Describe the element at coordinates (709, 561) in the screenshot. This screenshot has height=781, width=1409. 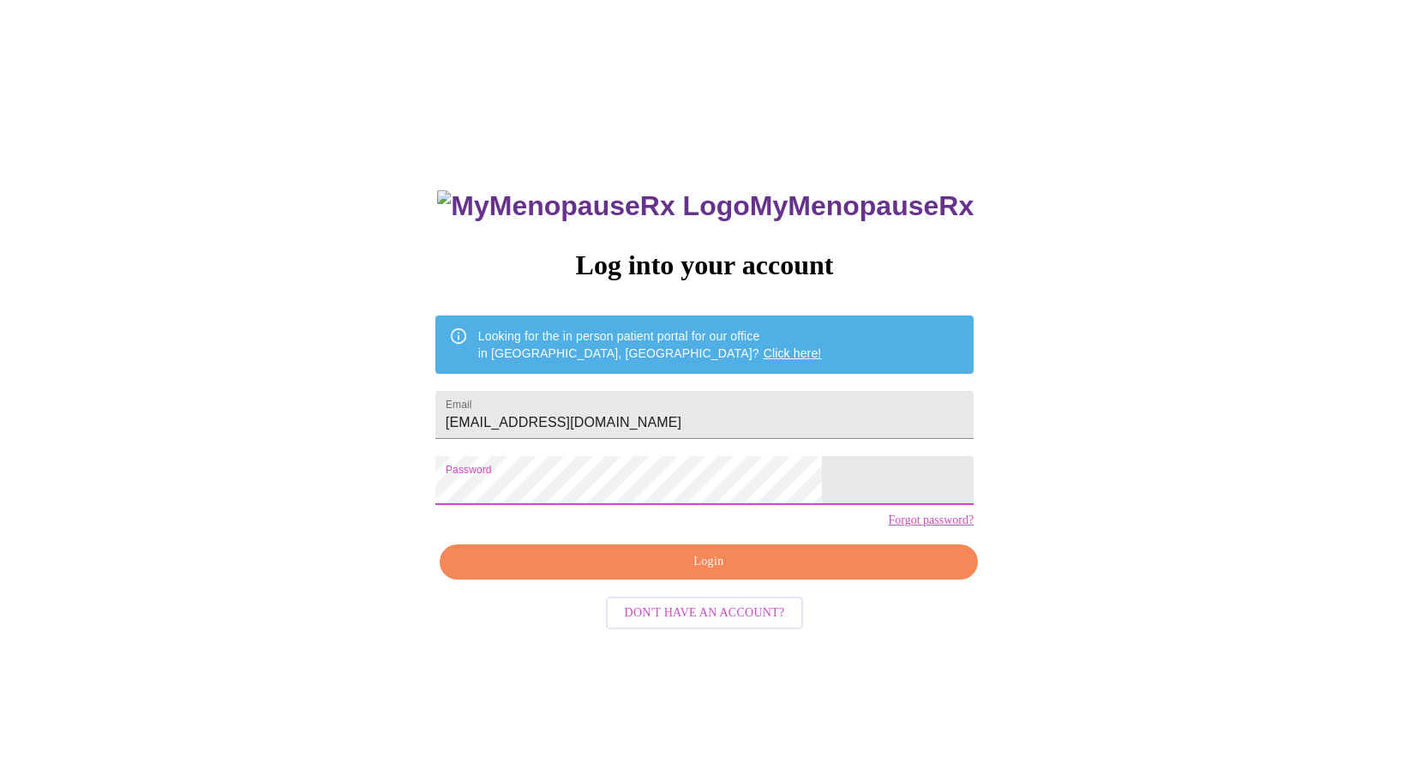
I see `button: Login` at that location.